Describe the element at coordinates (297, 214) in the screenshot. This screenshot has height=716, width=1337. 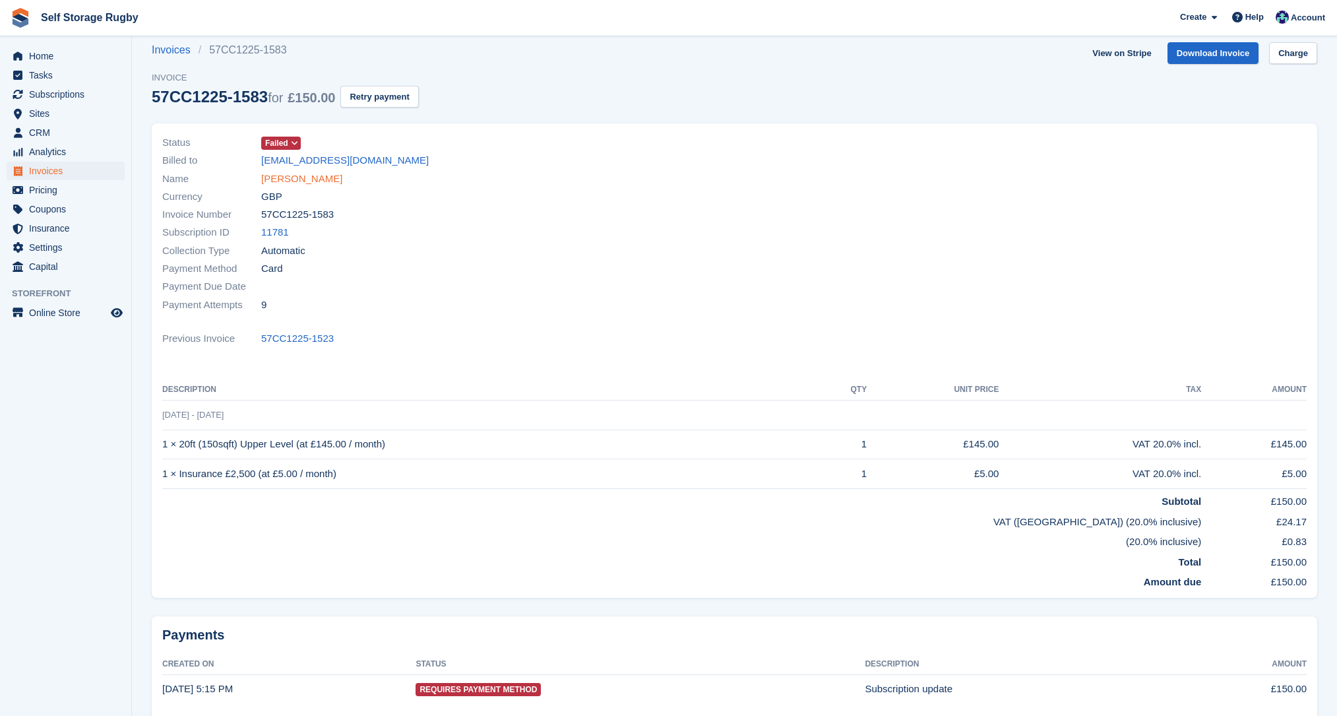
I see `span: 57CC1225-1583` at that location.